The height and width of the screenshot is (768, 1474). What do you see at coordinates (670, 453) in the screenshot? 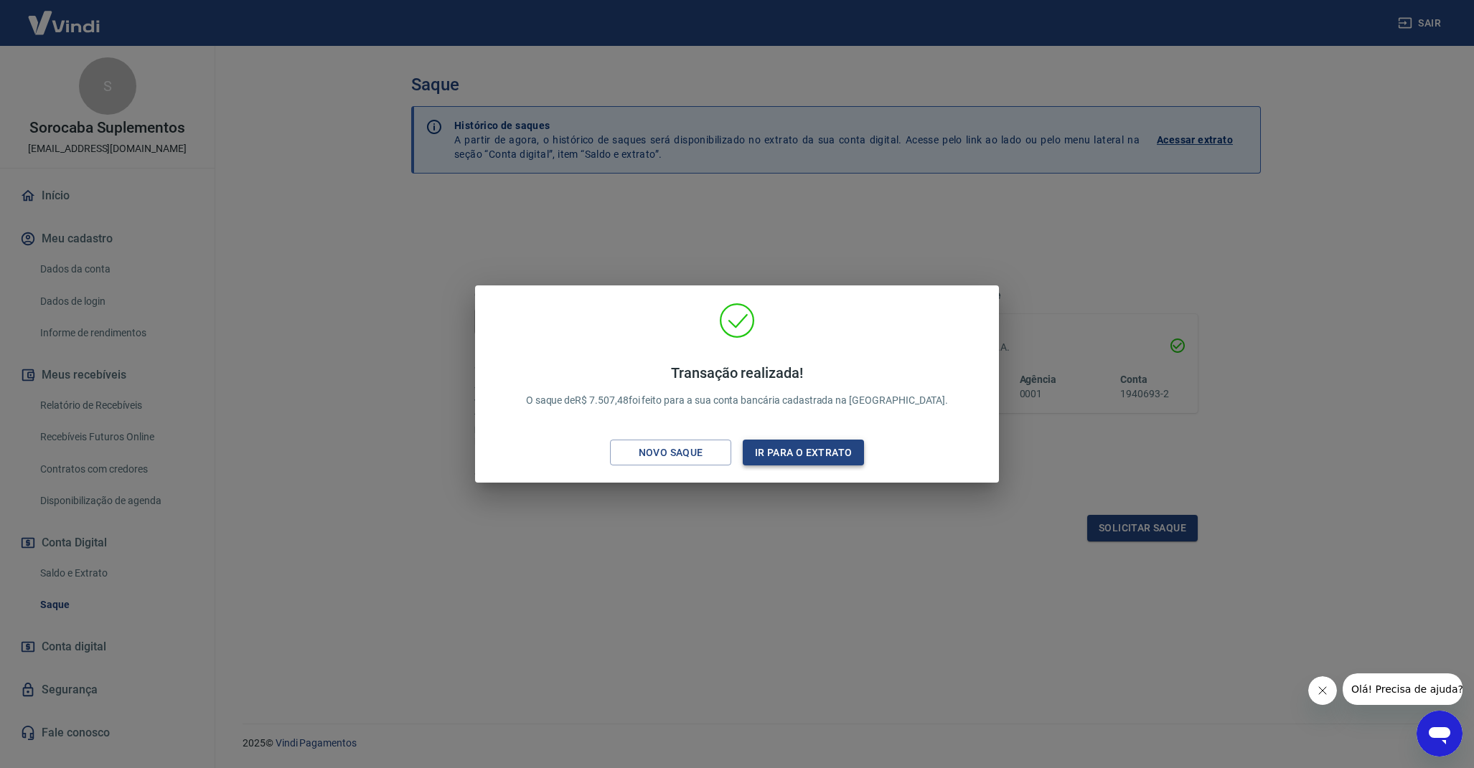
I see `button: Novo saque` at bounding box center [670, 453].